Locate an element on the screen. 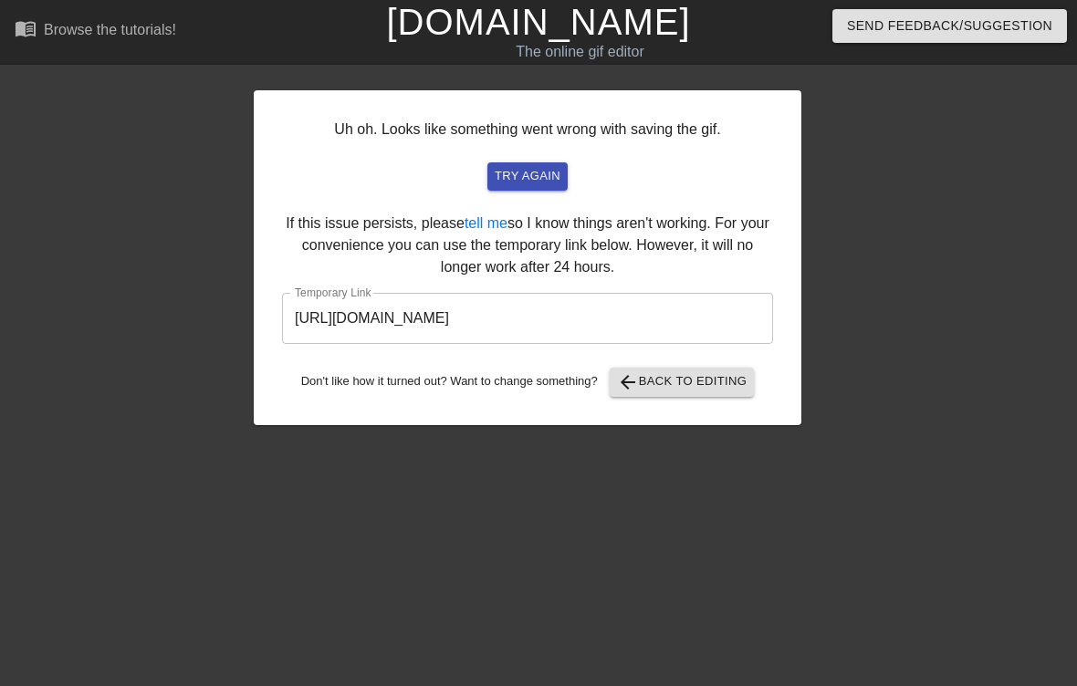 The width and height of the screenshot is (1077, 686). div: Browse the tutorials! is located at coordinates (109, 29).